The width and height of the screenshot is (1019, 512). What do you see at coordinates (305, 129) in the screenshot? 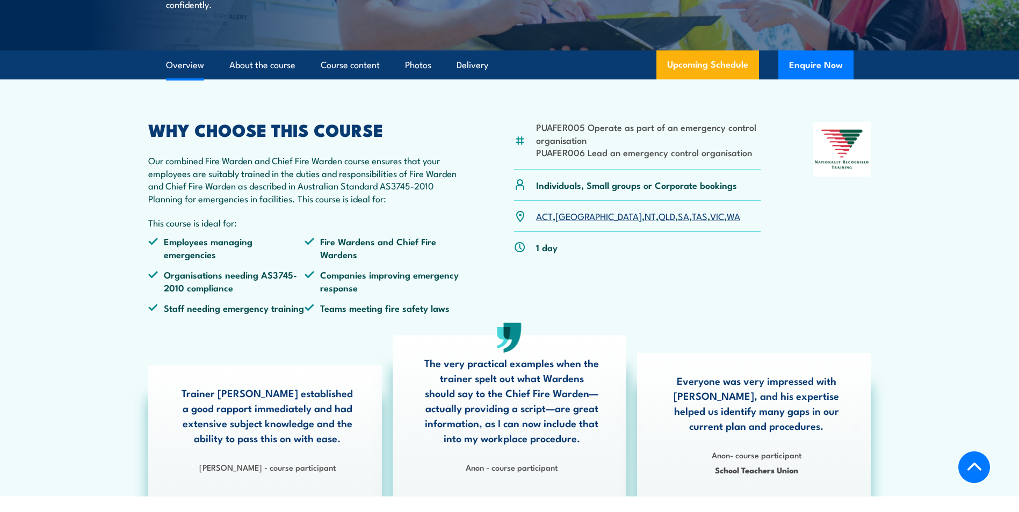
I see `h2: WHY CHOOSE THIS COURSE` at bounding box center [305, 129].